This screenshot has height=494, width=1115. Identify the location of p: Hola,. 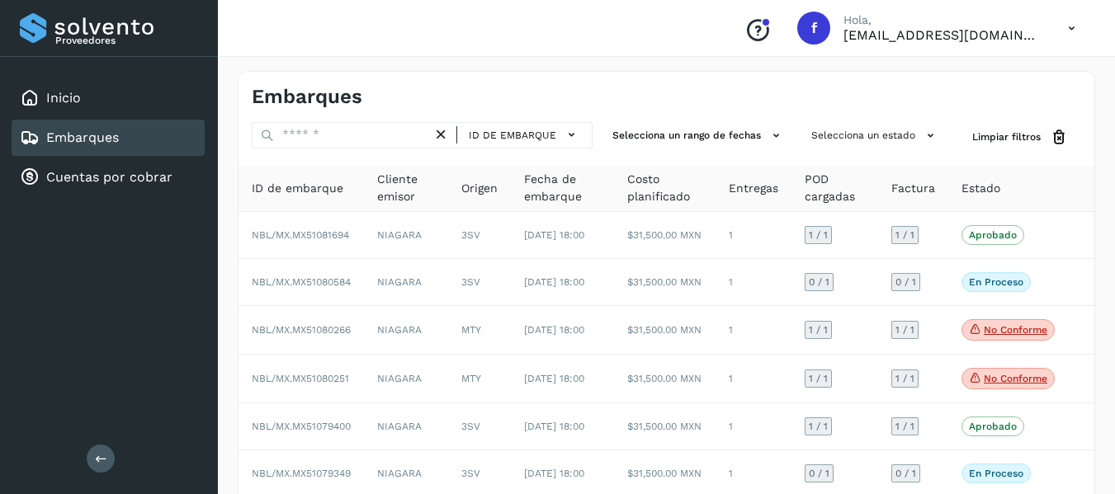
(943, 20).